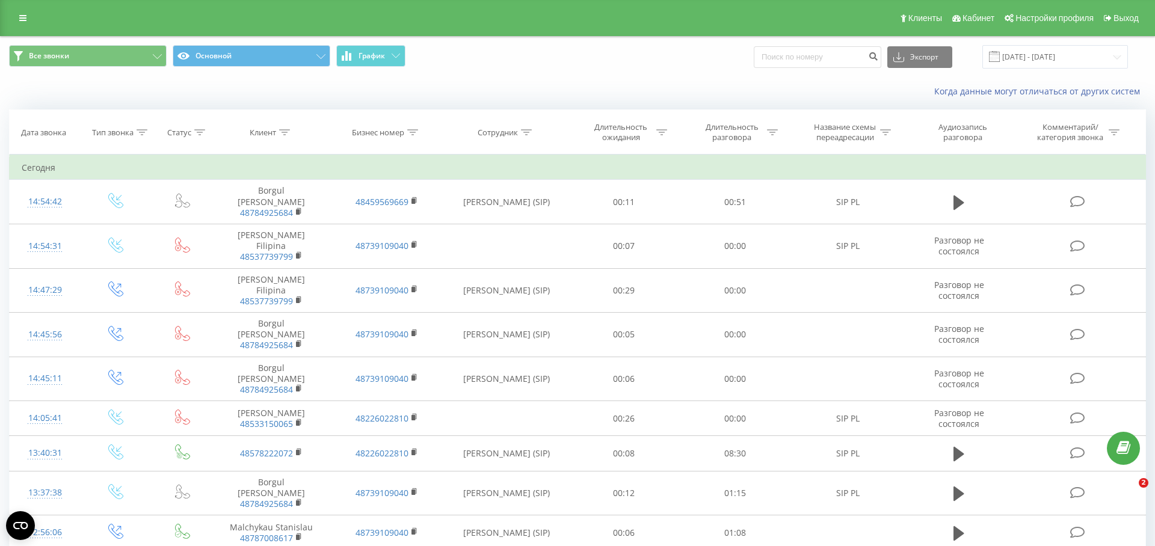 This screenshot has height=546, width=1155. I want to click on div: Комментарий/категория звонка, so click(1070, 132).